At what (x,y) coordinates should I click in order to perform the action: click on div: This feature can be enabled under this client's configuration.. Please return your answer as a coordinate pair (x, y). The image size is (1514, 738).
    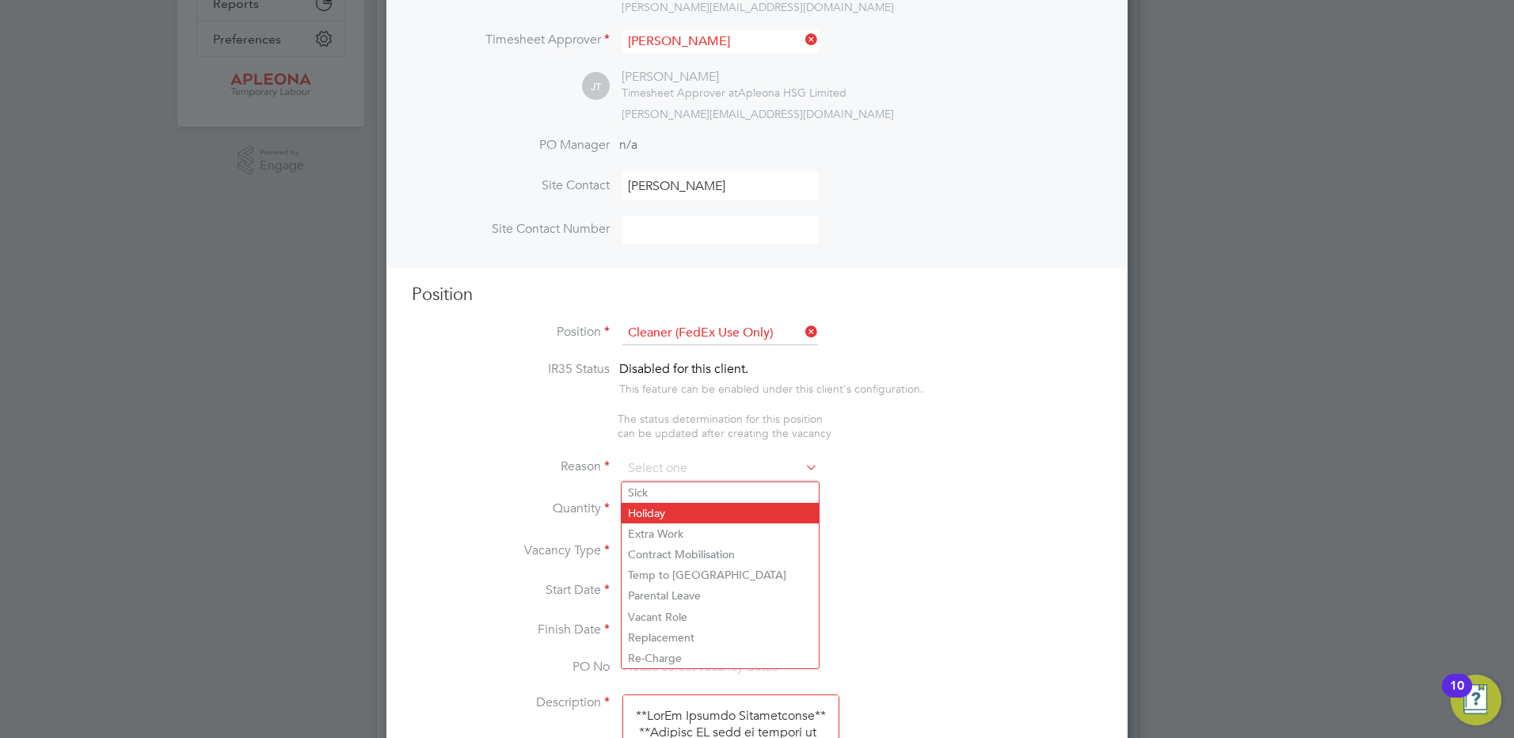
    Looking at the image, I should click on (771, 386).